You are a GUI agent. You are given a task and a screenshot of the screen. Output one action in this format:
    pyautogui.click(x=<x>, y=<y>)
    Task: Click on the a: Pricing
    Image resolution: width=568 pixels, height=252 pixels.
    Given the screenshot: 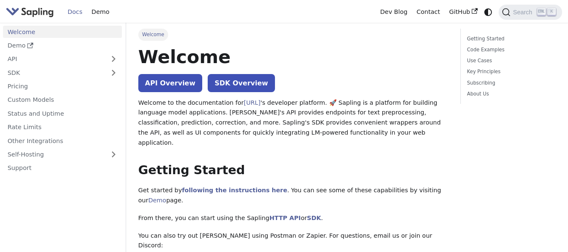 What is the action you would take?
    pyautogui.click(x=62, y=86)
    